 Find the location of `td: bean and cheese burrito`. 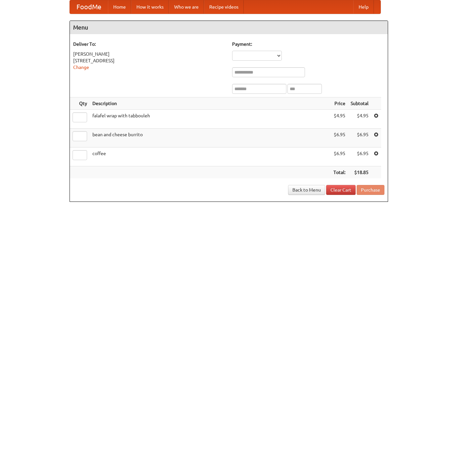

td: bean and cheese burrito is located at coordinates (210, 138).